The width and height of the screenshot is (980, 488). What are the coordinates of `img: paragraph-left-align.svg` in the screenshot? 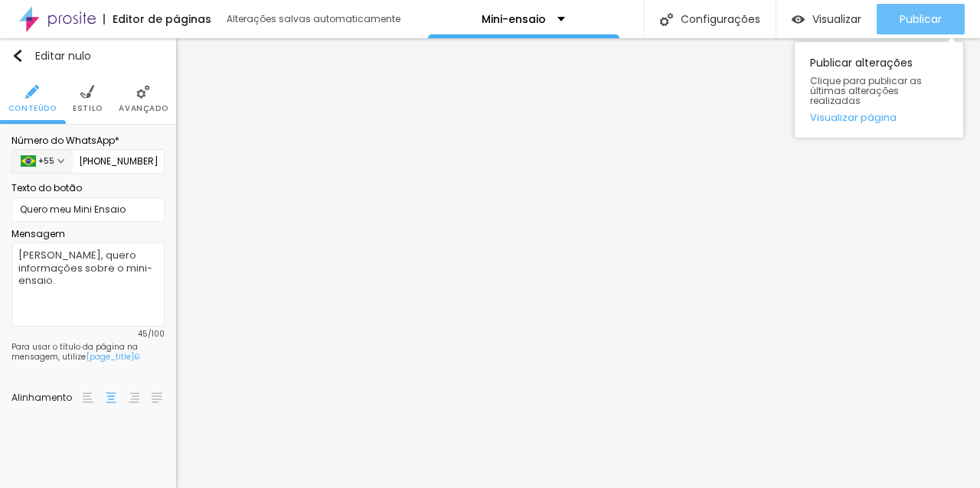 It's located at (88, 398).